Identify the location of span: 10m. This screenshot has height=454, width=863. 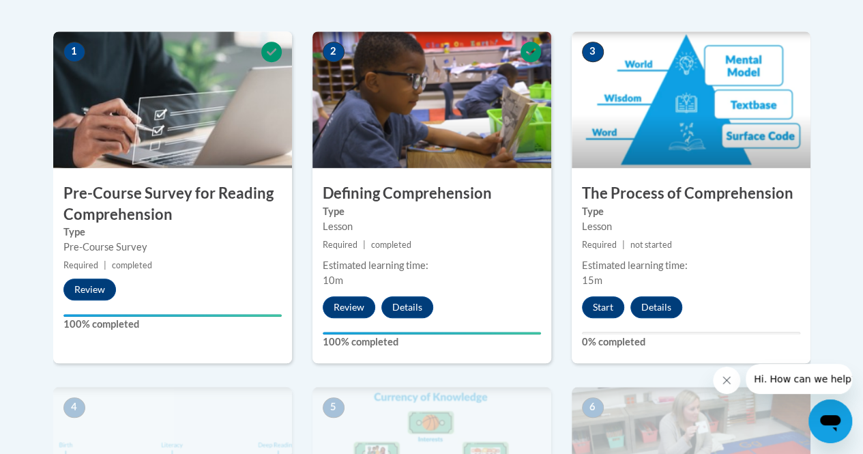
(333, 280).